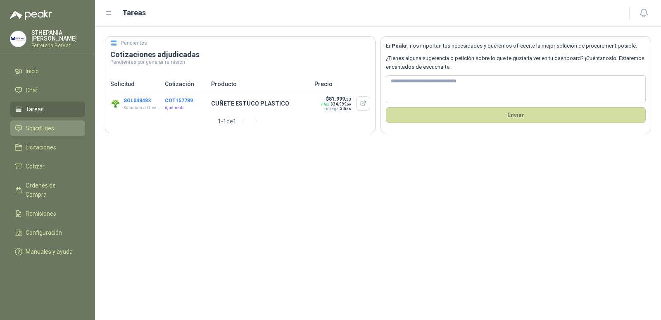 The image size is (661, 320). I want to click on h3: Cotizaciones adjudicadas, so click(240, 55).